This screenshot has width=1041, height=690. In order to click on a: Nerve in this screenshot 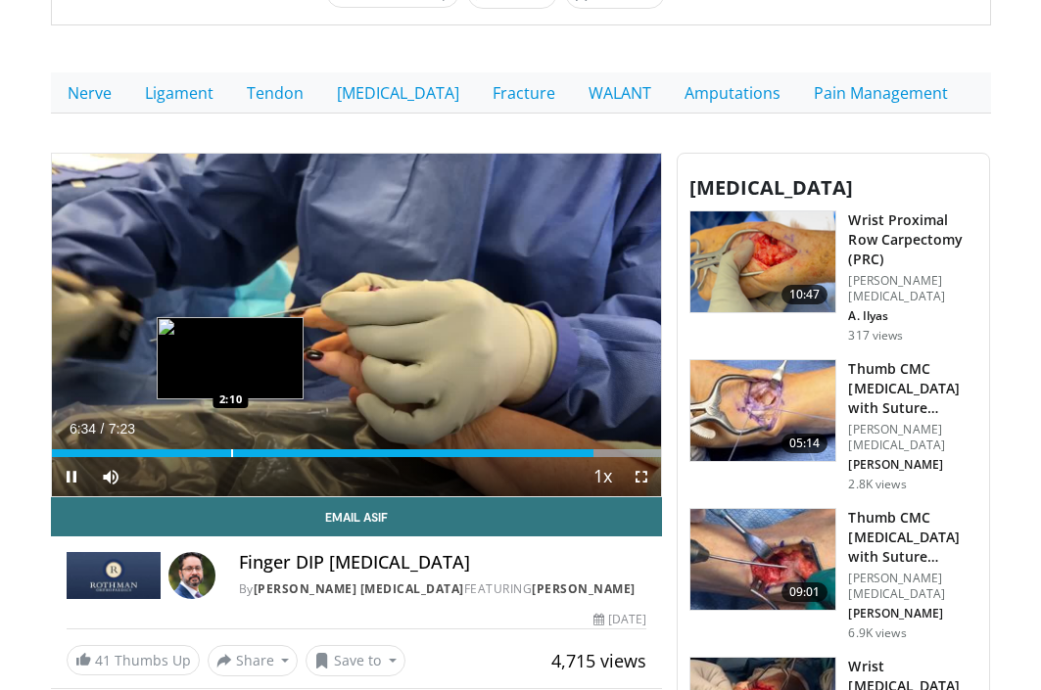, I will do `click(89, 93)`.